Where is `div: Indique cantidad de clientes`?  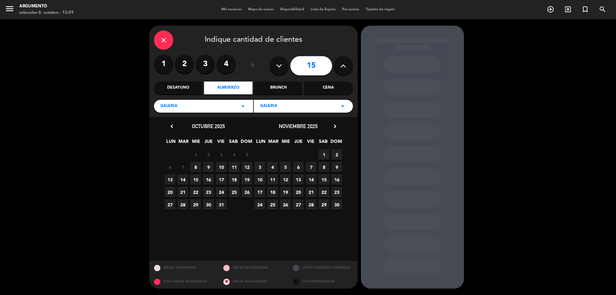 div: Indique cantidad de clientes is located at coordinates (253, 40).